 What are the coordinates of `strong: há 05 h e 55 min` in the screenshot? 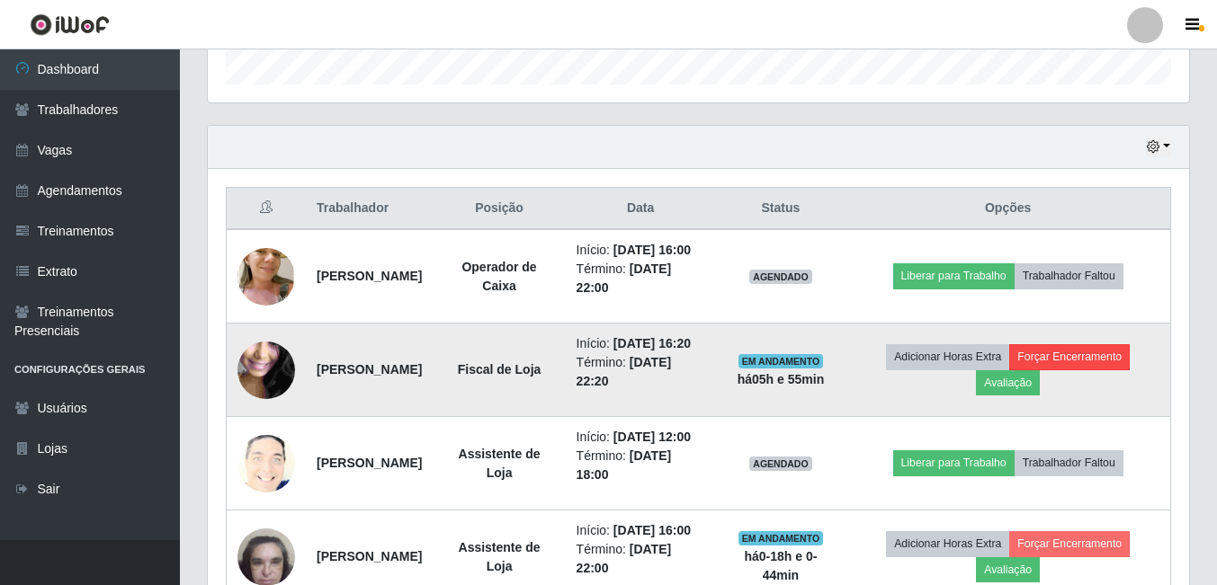 It's located at (780, 379).